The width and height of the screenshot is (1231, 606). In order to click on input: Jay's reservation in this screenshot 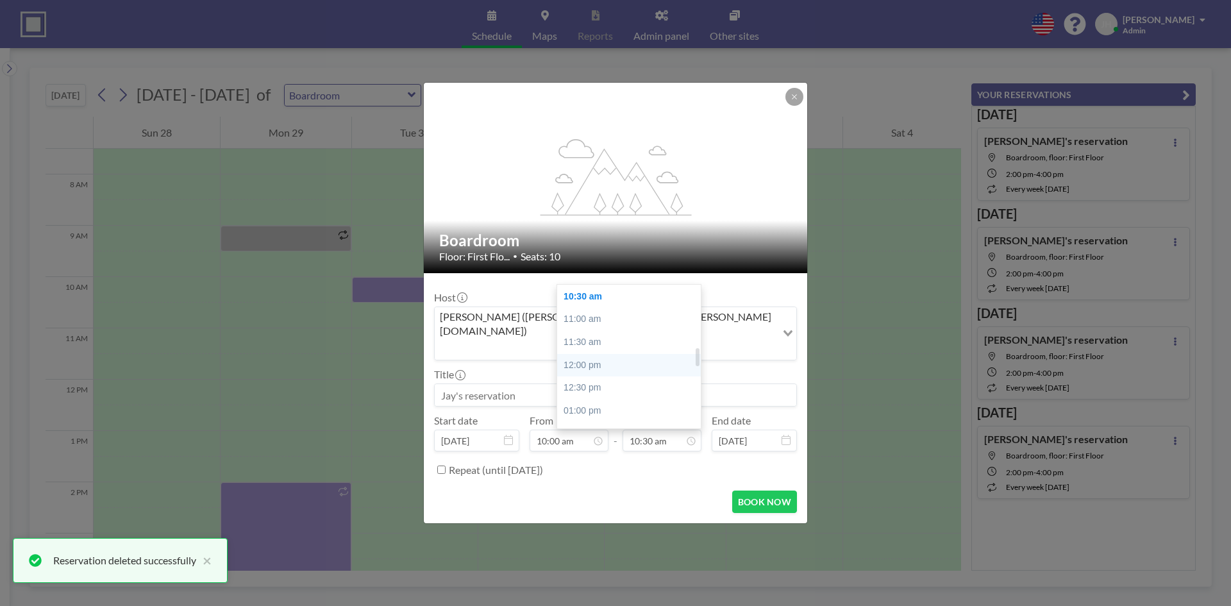, I will do `click(615, 395)`.